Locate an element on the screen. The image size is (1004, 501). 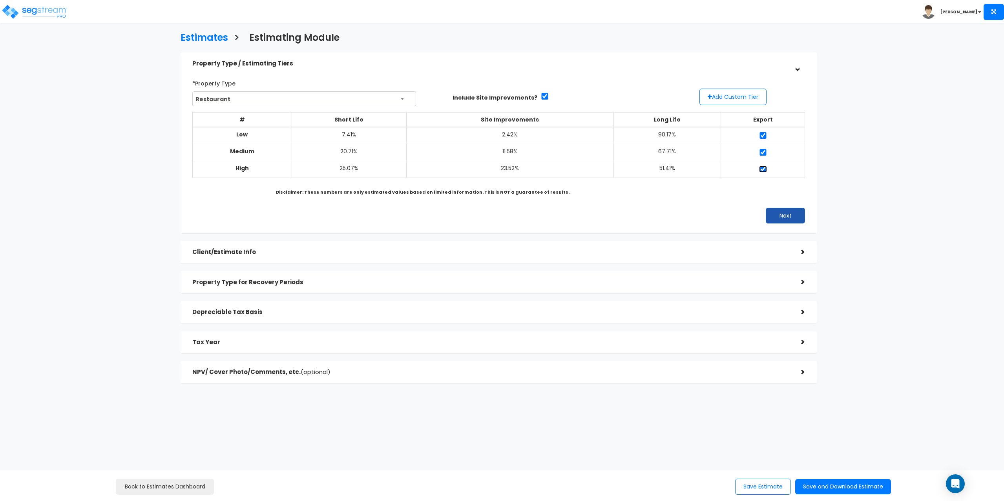
button: Add Custom Tier is located at coordinates (732, 97).